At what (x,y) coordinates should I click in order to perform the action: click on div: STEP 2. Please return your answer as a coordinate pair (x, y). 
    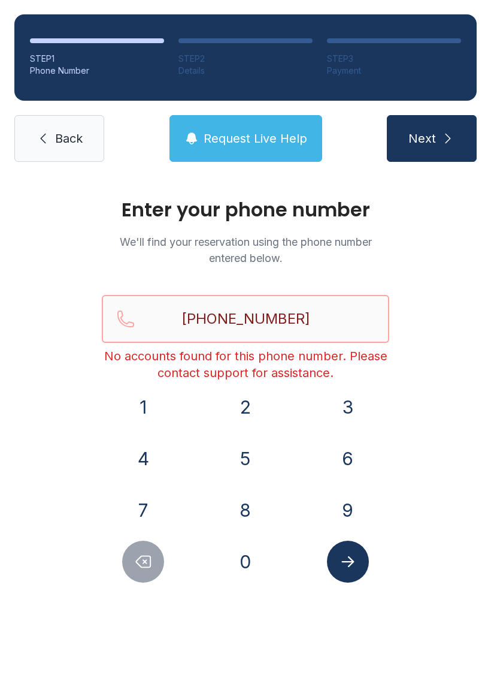
    Looking at the image, I should click on (246, 59).